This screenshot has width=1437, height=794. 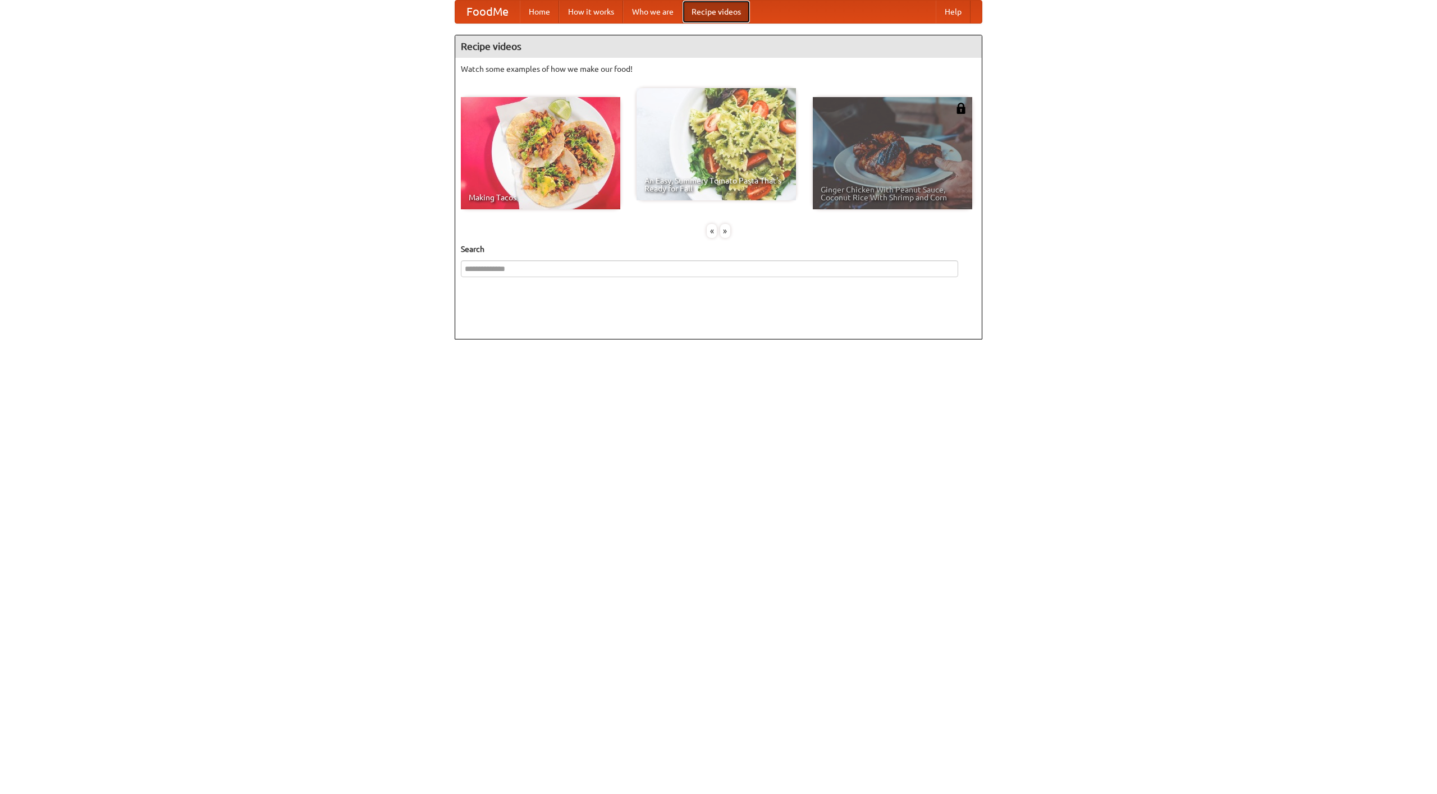 I want to click on h5: Search, so click(x=718, y=249).